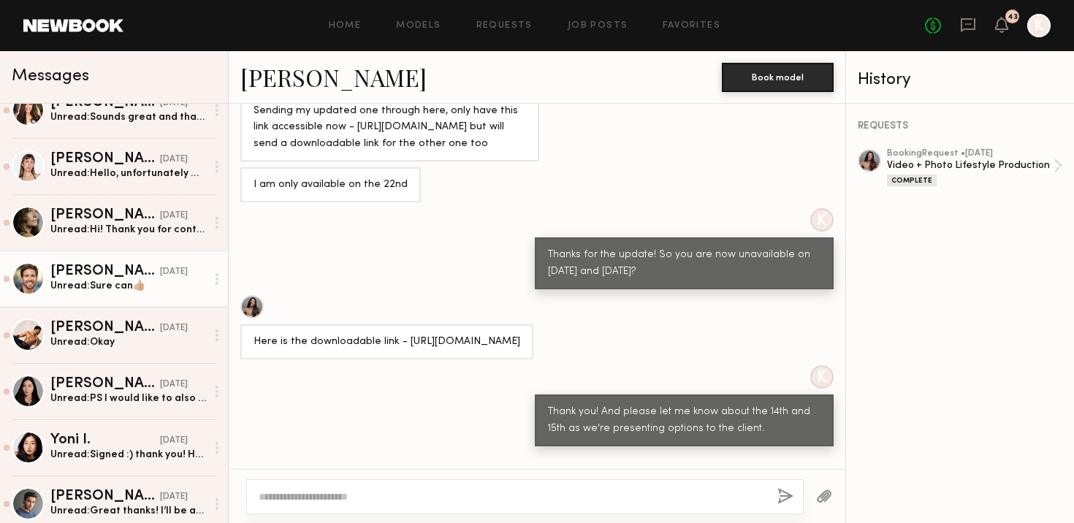  I want to click on div: Unread: Sounds great and that works for me, so click(128, 117).